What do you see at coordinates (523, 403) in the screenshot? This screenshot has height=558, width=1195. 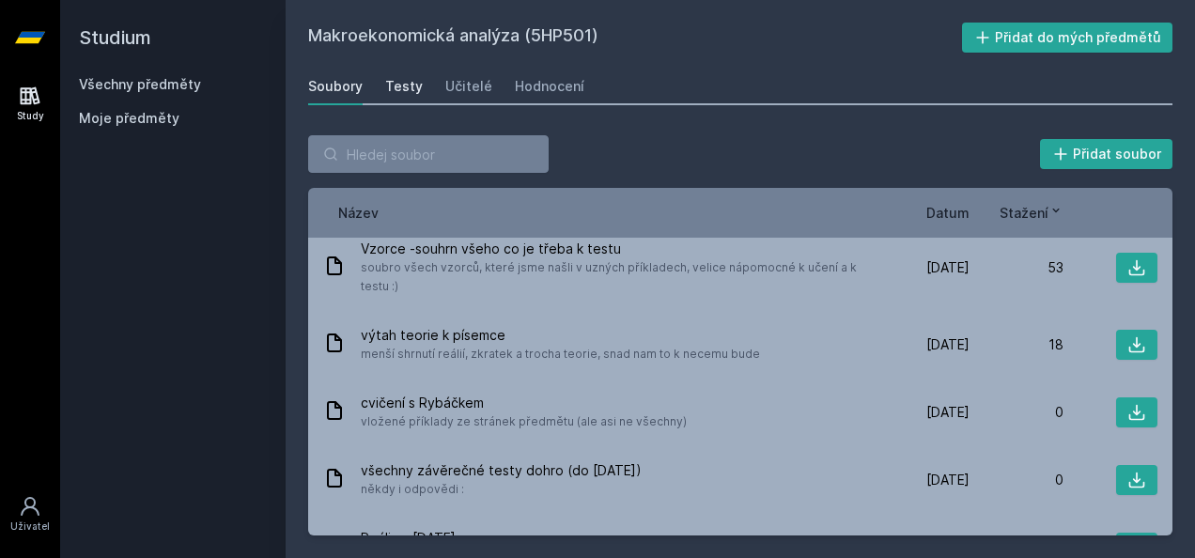 I see `span: cvičení s Rybáčkem` at bounding box center [523, 403].